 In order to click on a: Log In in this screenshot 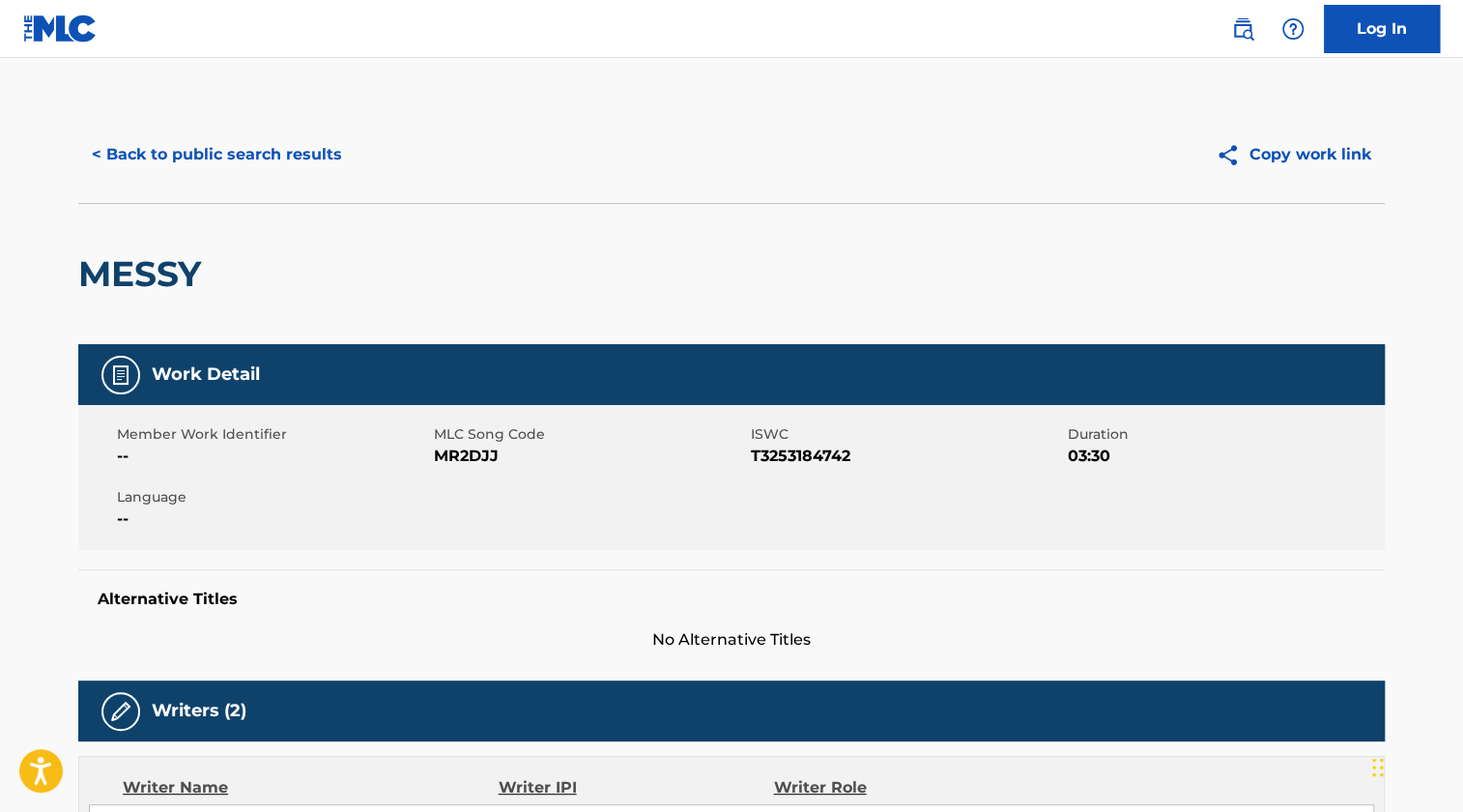, I will do `click(1382, 29)`.